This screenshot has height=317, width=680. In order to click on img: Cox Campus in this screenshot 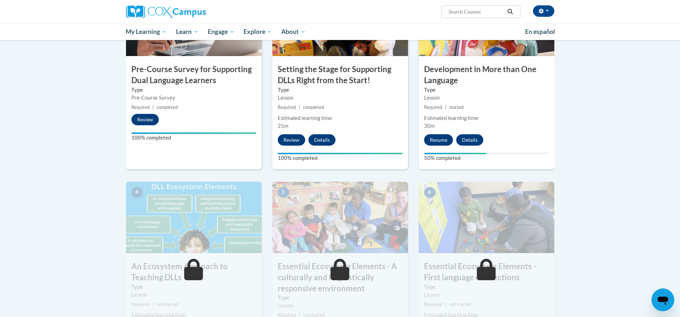, I will do `click(166, 12)`.